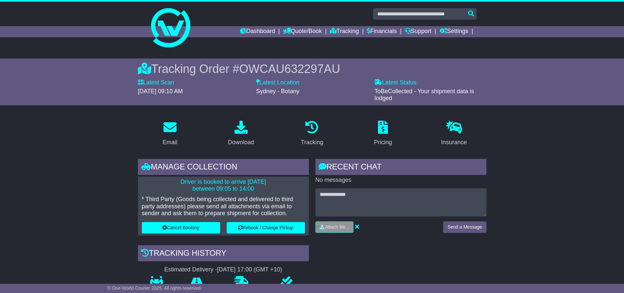 The width and height of the screenshot is (624, 293). What do you see at coordinates (223, 168) in the screenshot?
I see `div: Manage collection` at bounding box center [223, 168].